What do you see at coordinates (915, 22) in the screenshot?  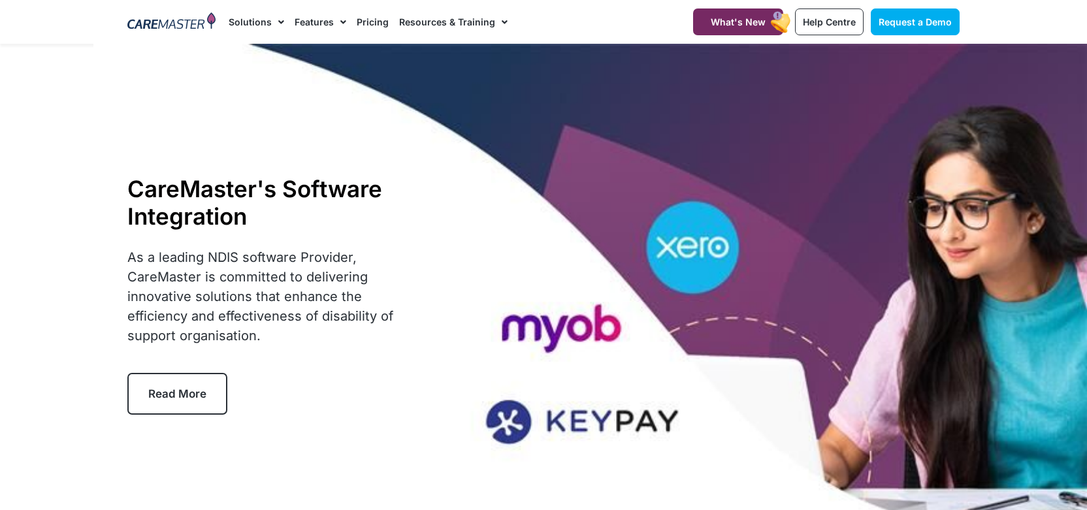 I see `a: Request a Demo` at bounding box center [915, 22].